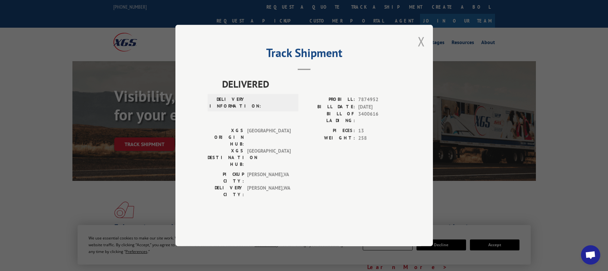 Image resolution: width=608 pixels, height=271 pixels. Describe the element at coordinates (227, 103) in the screenshot. I see `label: DELIVERY INFORMATION:` at that location.